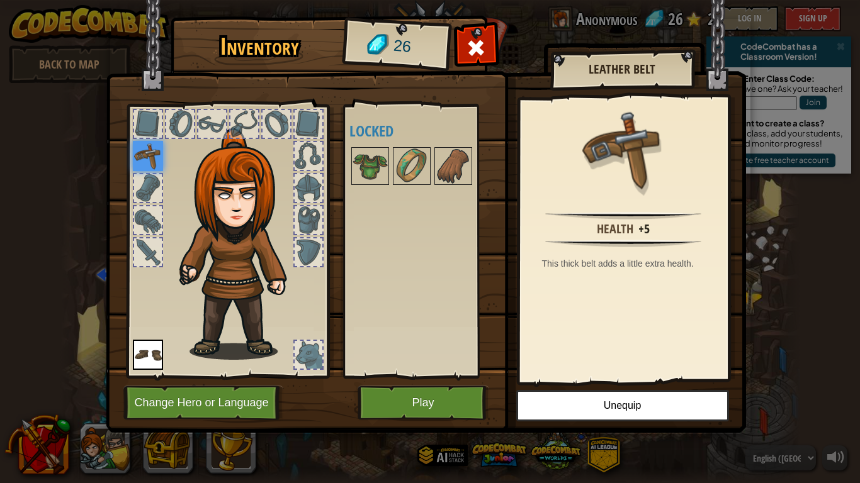 The image size is (860, 483). I want to click on img: hair_f2.png, so click(241, 244).